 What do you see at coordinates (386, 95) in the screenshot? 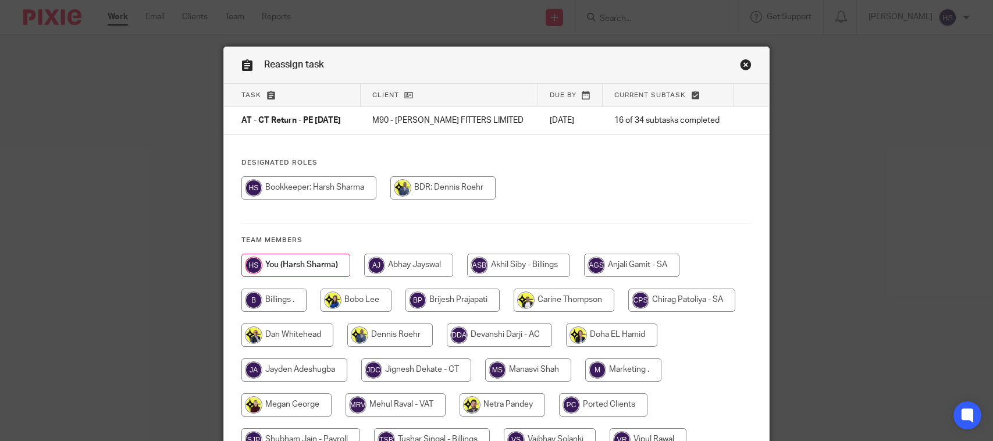
I see `span: Client` at bounding box center [386, 95].